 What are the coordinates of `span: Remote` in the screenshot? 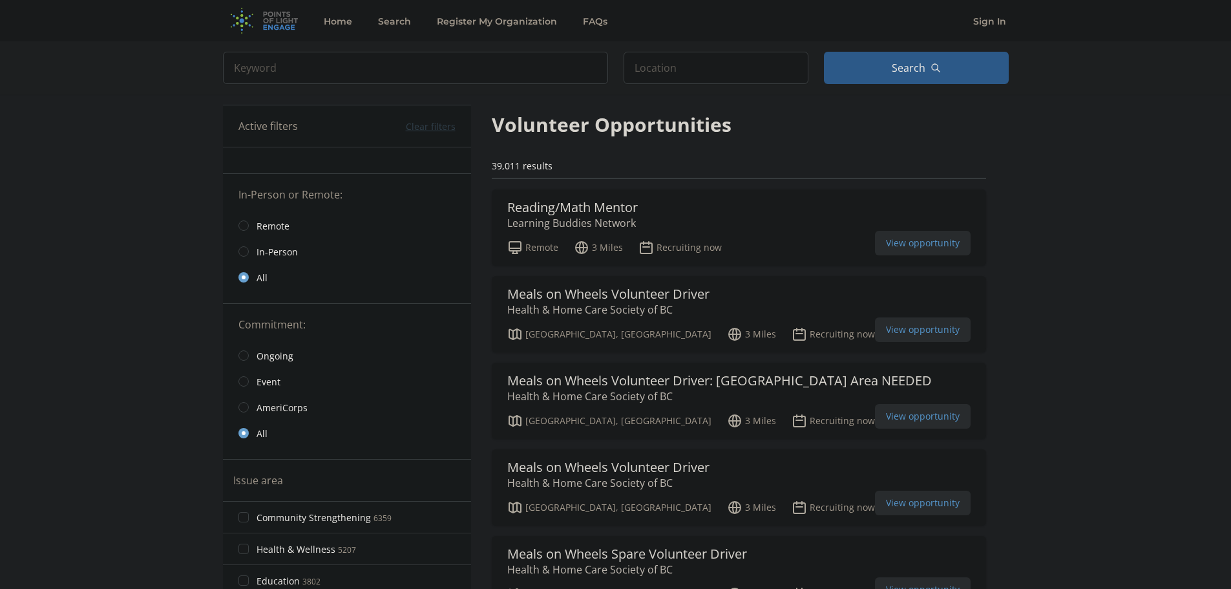 It's located at (273, 226).